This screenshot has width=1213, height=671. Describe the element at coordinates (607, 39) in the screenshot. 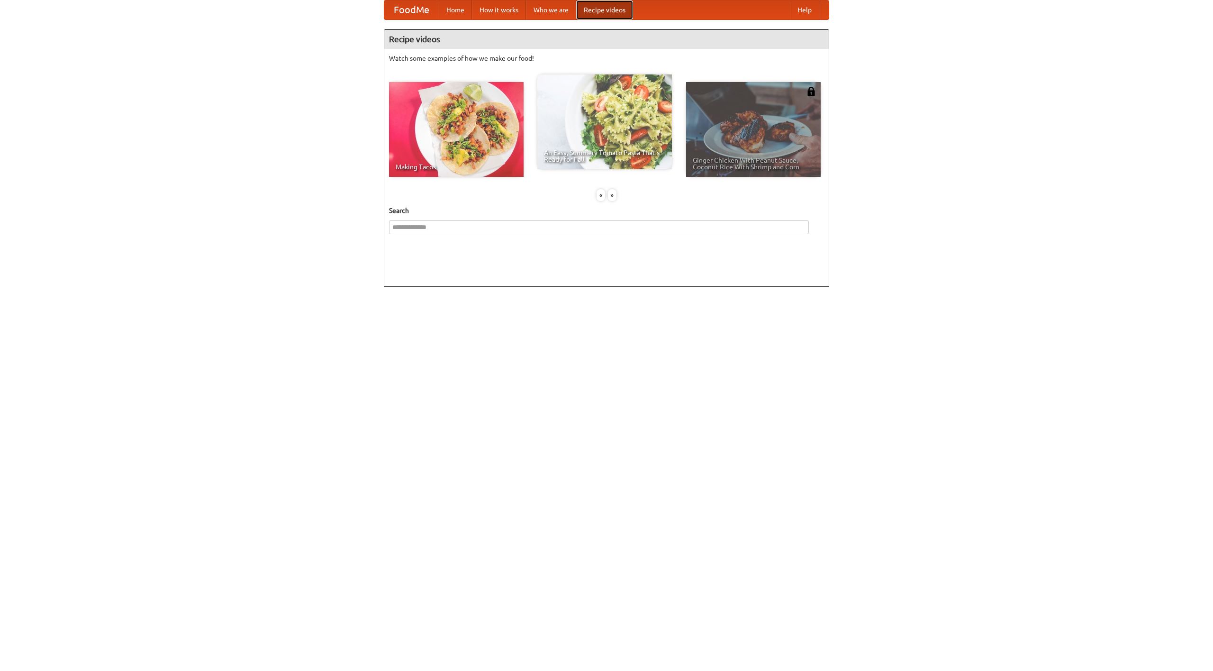

I see `h4: Recipe videos` at that location.